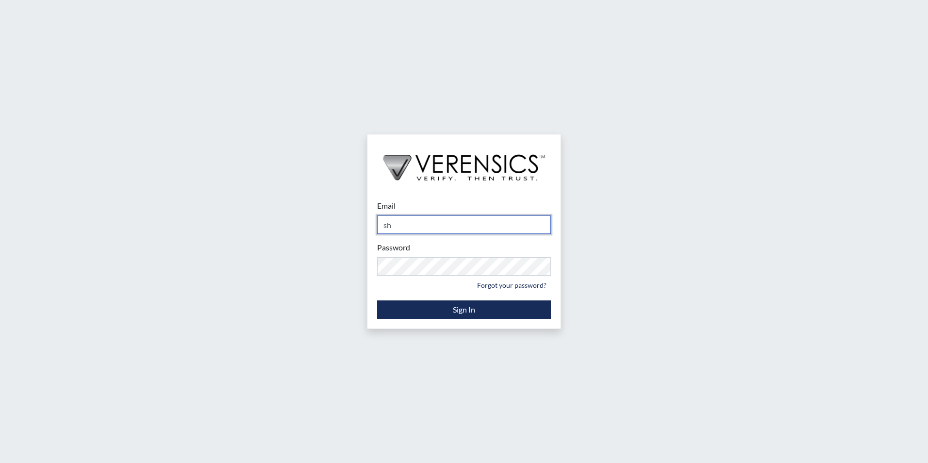  I want to click on button: Sign In, so click(464, 310).